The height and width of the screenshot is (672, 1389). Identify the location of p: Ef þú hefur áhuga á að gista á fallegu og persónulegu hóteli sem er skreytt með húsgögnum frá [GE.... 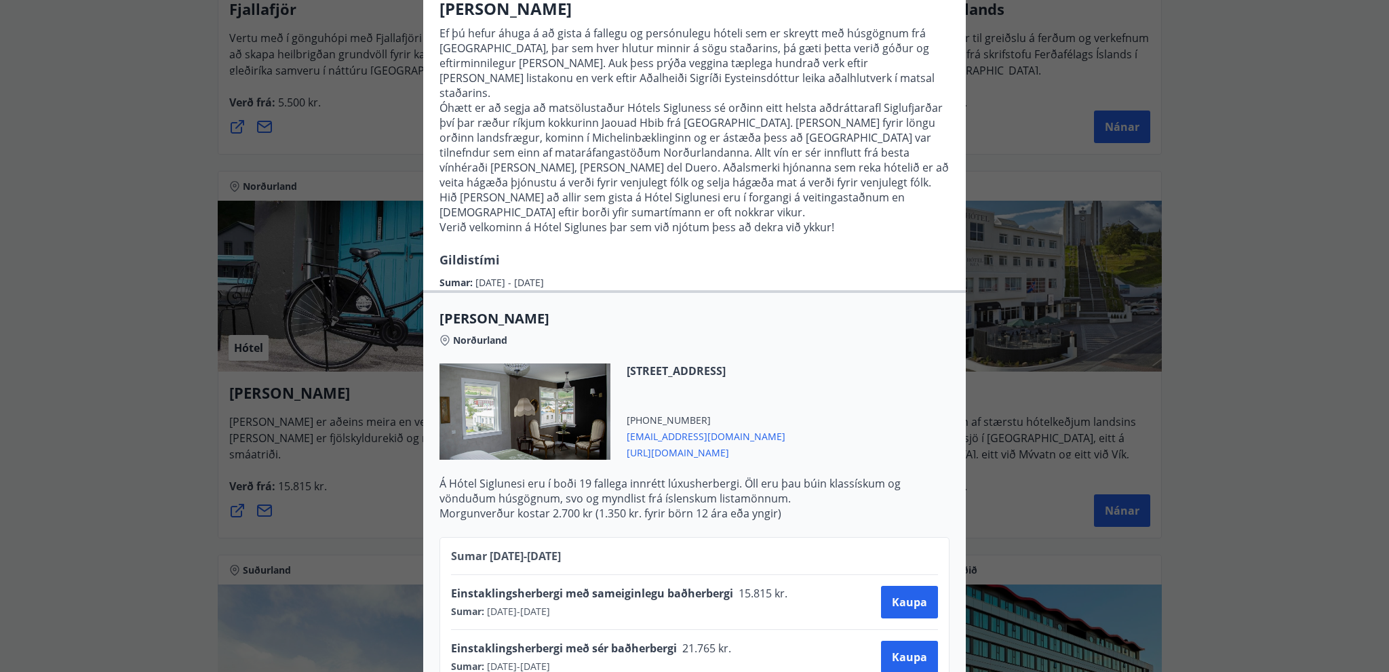
(694, 63).